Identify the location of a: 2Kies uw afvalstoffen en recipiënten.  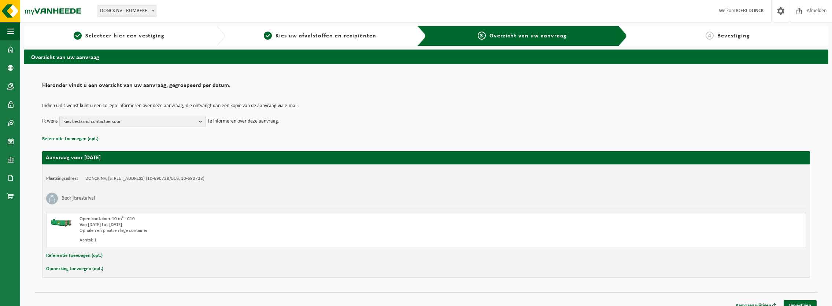
(320, 36).